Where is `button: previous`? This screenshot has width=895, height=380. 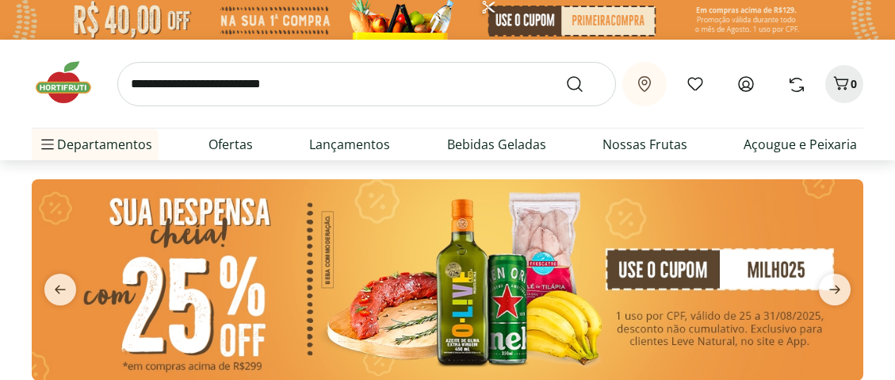
button: previous is located at coordinates (60, 289).